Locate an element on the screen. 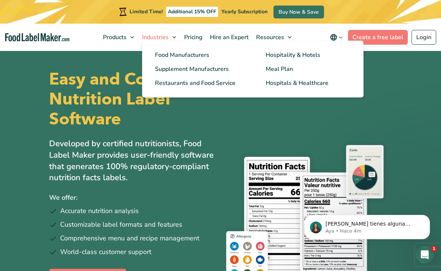  span: Products is located at coordinates (114, 37).